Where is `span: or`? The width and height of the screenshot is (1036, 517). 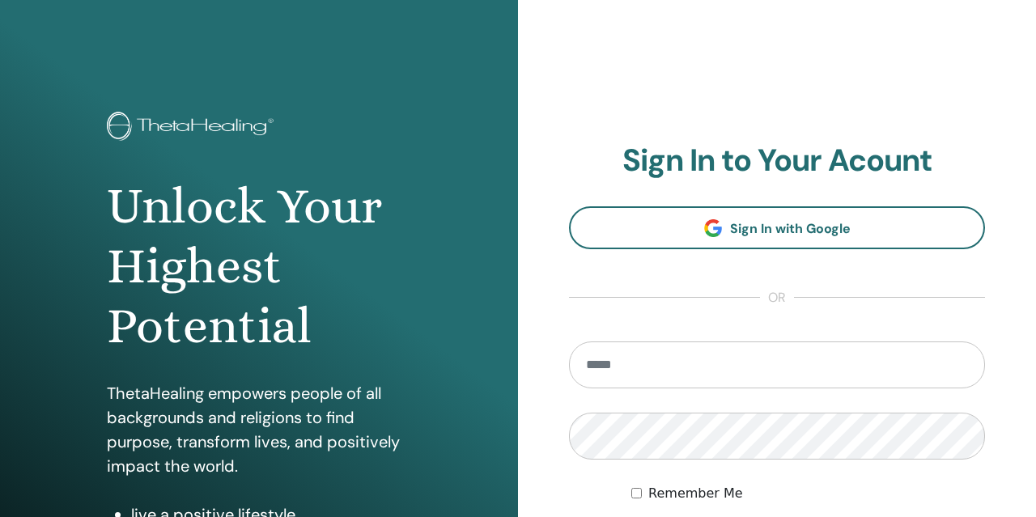
span: or is located at coordinates (777, 298).